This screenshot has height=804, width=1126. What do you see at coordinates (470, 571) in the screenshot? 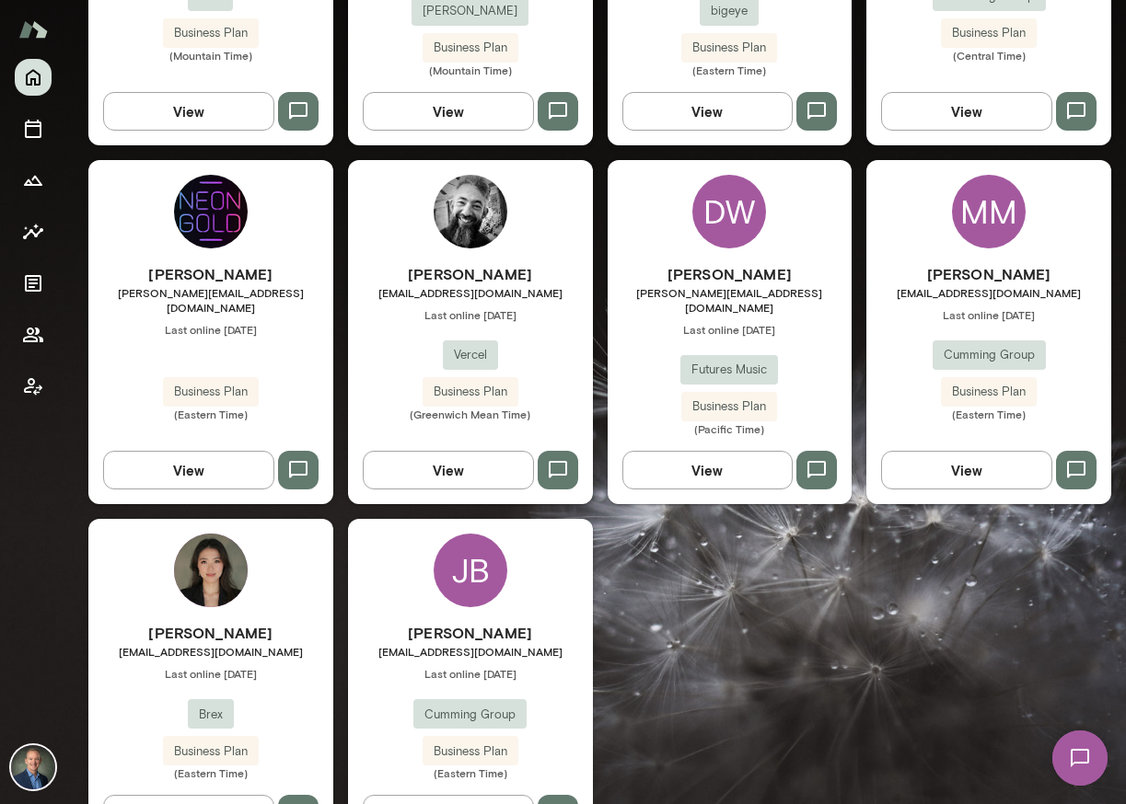
I see `div: JB` at bounding box center [470, 571].